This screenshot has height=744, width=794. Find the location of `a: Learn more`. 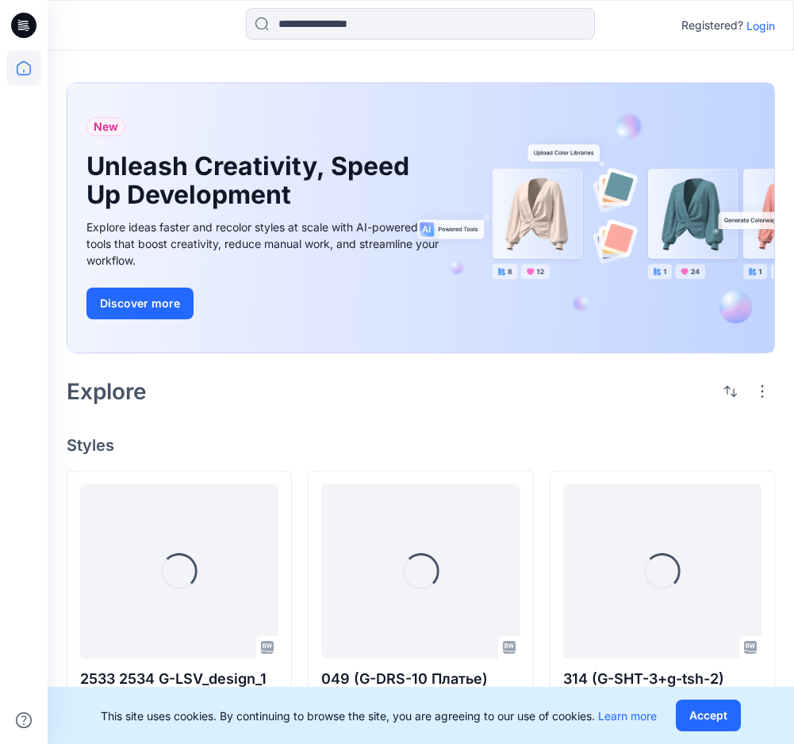

a: Learn more is located at coordinates (627, 716).